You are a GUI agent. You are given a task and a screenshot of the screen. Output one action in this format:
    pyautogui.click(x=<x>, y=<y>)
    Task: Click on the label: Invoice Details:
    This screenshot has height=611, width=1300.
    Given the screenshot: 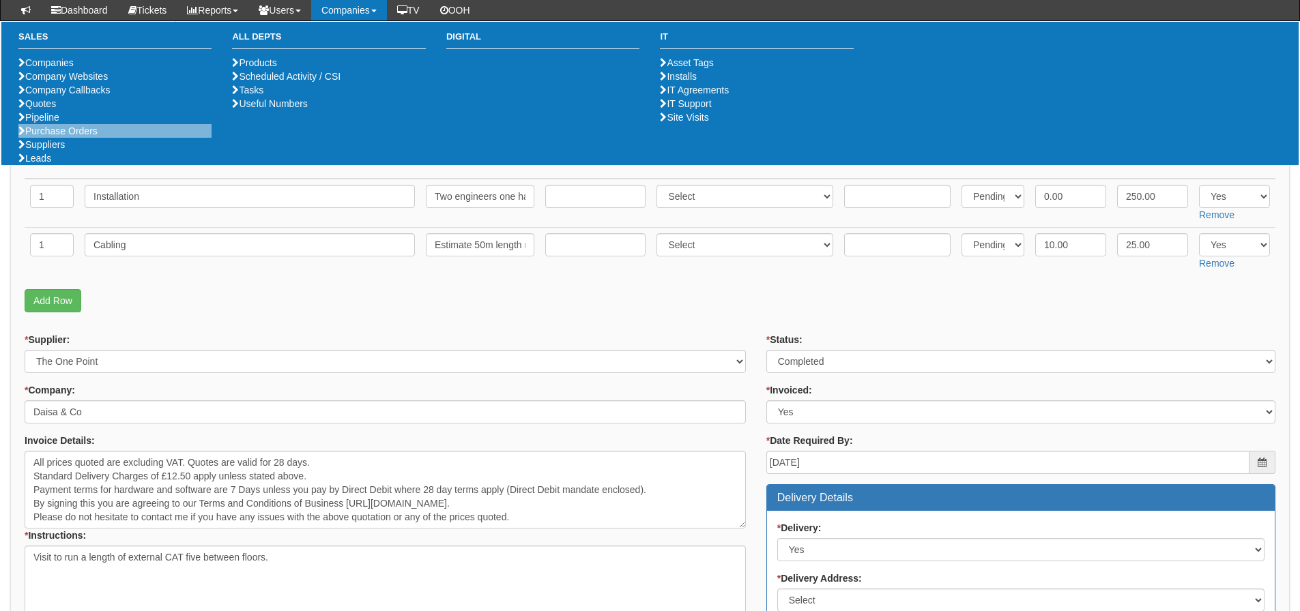 What is the action you would take?
    pyautogui.click(x=59, y=441)
    